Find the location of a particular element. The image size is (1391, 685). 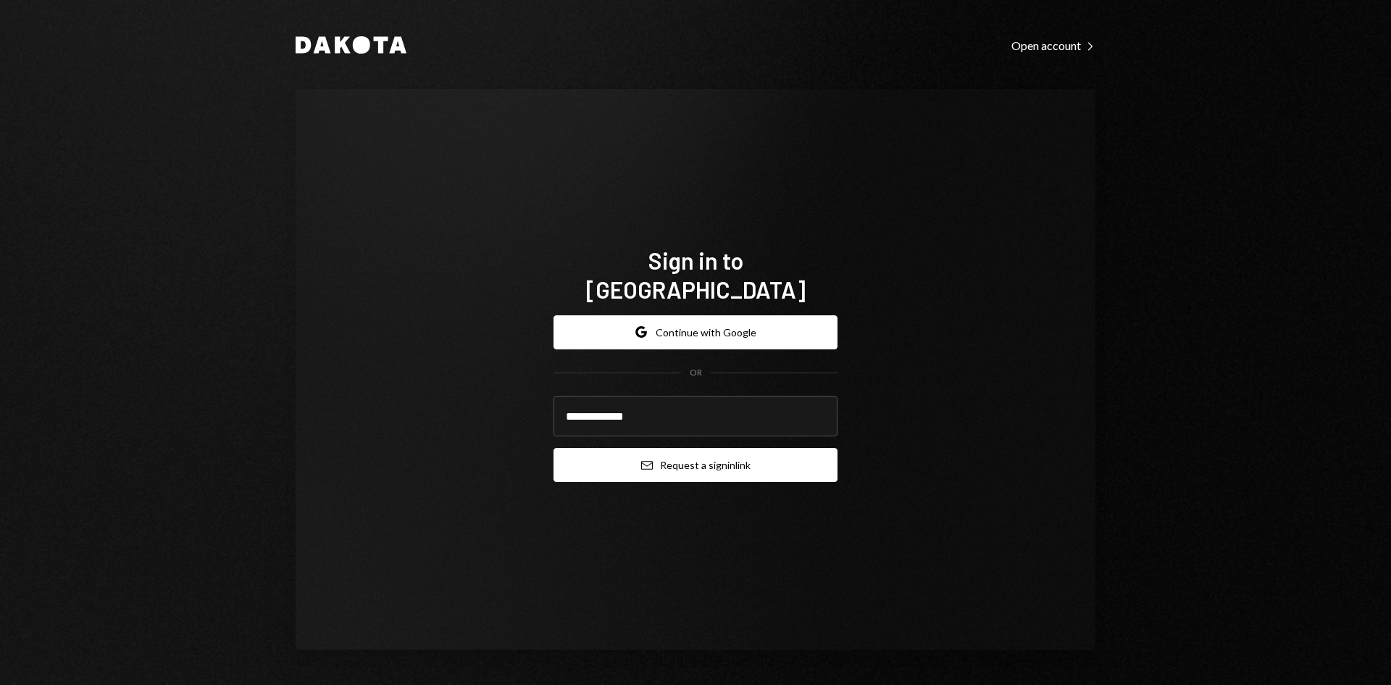

button: Continue with Google is located at coordinates (696, 332).